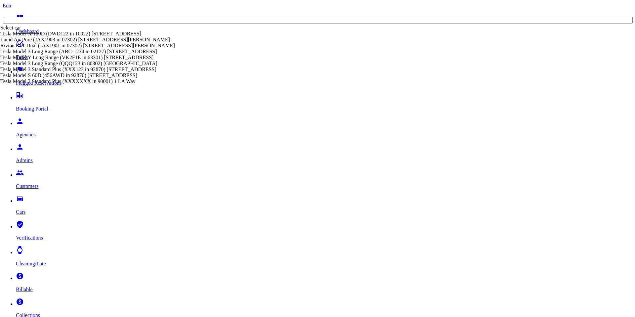 This screenshot has width=635, height=317. I want to click on a: verified_user Verifications, so click(324, 232).